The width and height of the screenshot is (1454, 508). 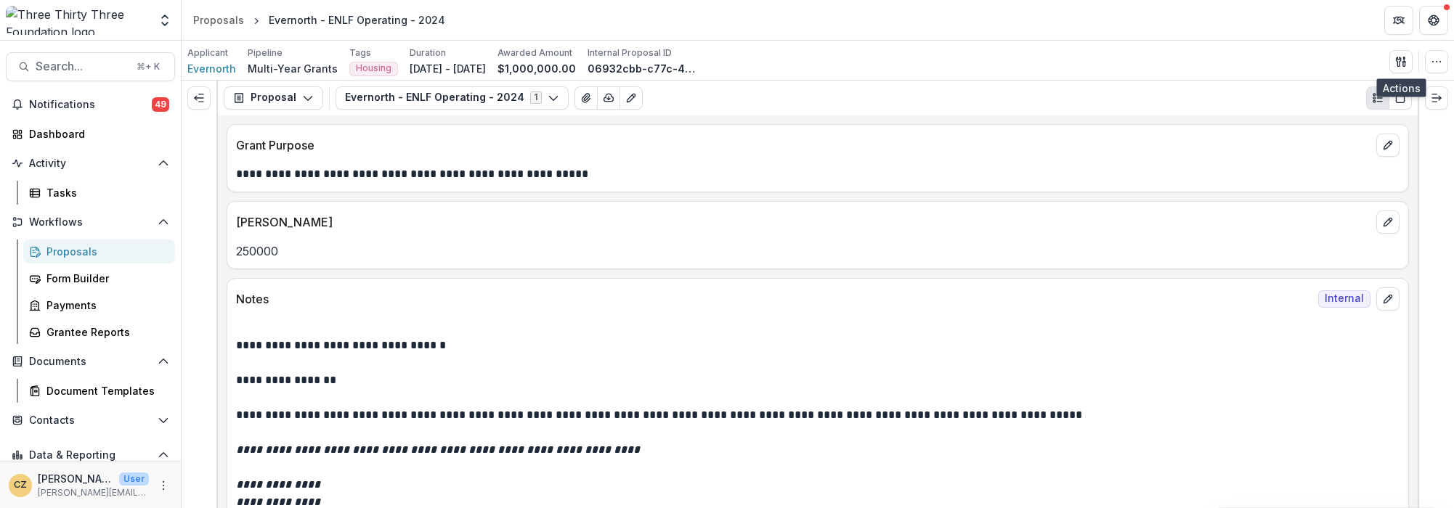 What do you see at coordinates (105, 391) in the screenshot?
I see `div: Document Templates` at bounding box center [105, 391].